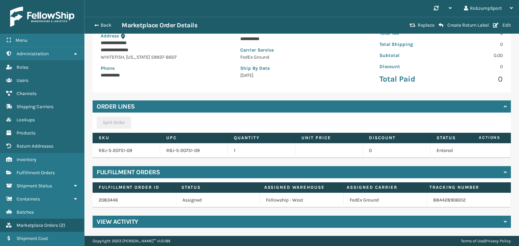 This screenshot has width=519, height=246. I want to click on label: Fulfillment Order Id, so click(134, 188).